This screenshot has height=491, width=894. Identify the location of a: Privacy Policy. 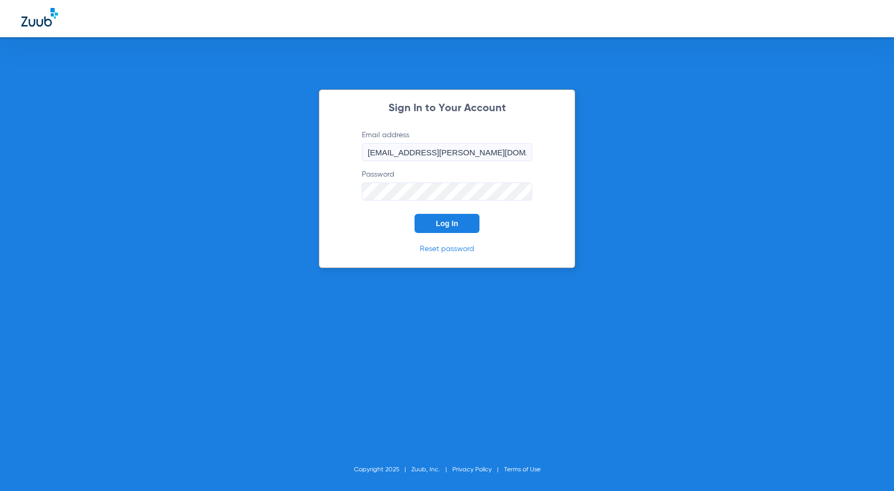
(472, 470).